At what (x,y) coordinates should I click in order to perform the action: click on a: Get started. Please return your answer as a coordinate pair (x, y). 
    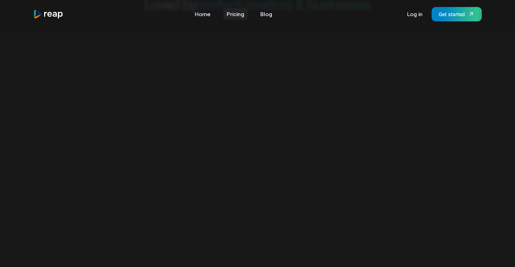
    Looking at the image, I should click on (456, 14).